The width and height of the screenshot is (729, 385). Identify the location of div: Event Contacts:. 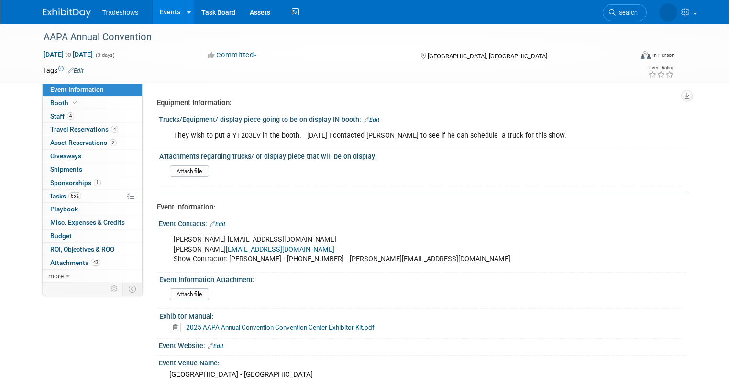
(422, 223).